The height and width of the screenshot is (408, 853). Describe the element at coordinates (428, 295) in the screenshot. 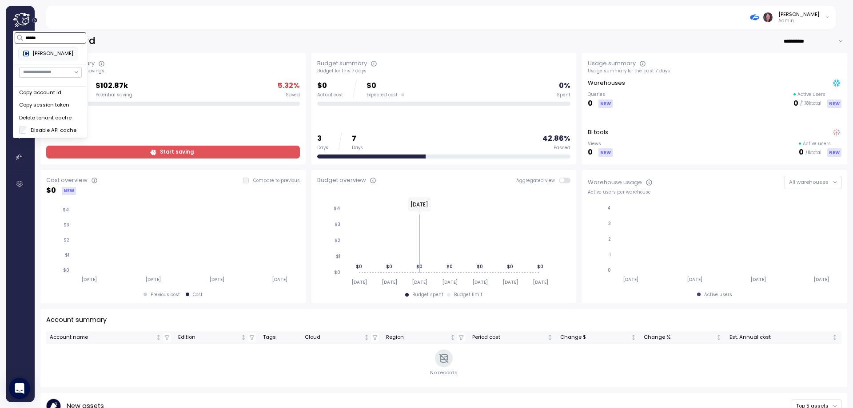

I see `div: Budget spent` at that location.